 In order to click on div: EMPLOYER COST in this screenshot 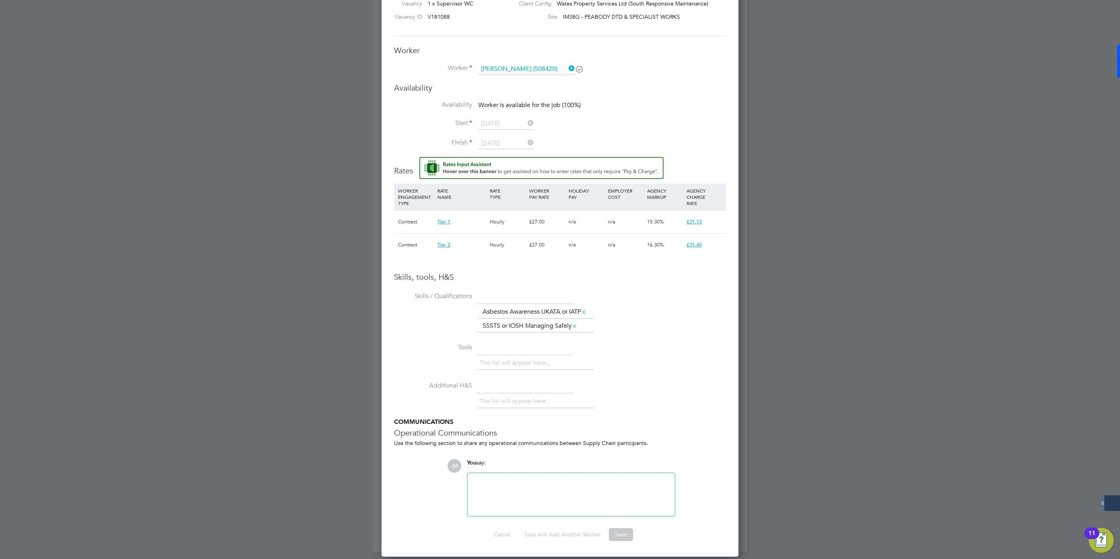, I will do `click(625, 194)`.